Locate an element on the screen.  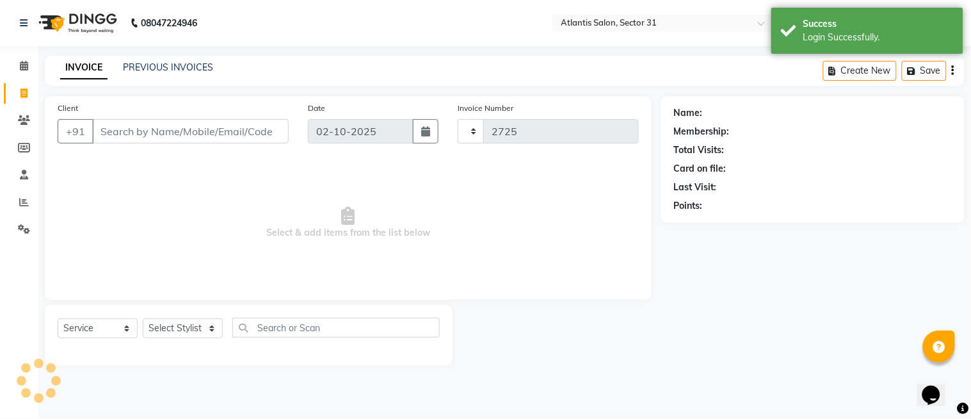
button: Create New is located at coordinates (860, 70).